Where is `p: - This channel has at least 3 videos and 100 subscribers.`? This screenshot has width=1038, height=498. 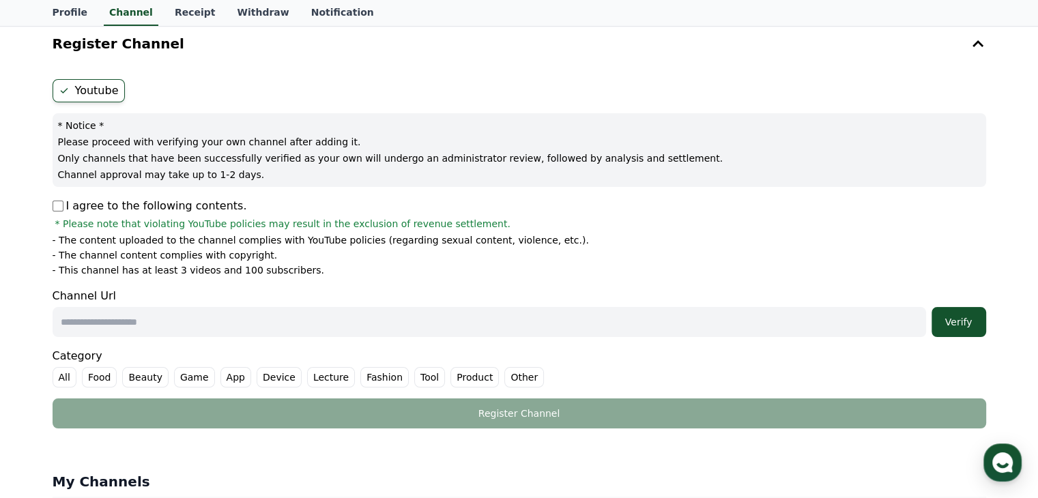 p: - This channel has at least 3 videos and 100 subscribers. is located at coordinates (188, 270).